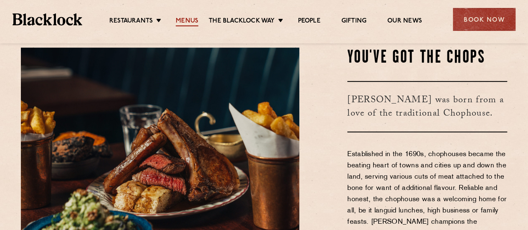  What do you see at coordinates (241, 22) in the screenshot?
I see `a: The Blacklock Way` at bounding box center [241, 22].